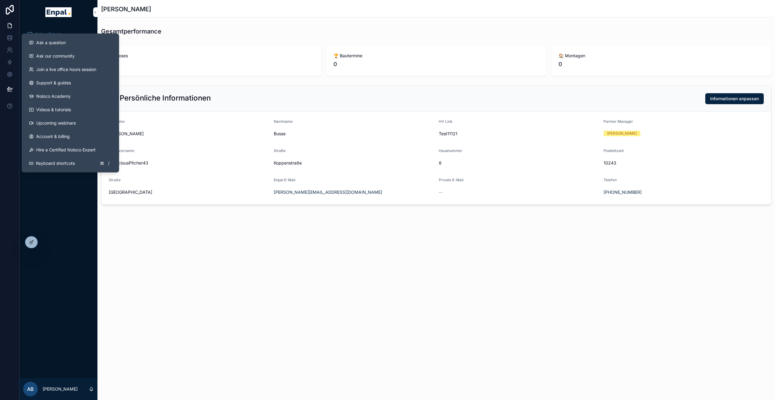 This screenshot has width=775, height=400. What do you see at coordinates (53, 96) in the screenshot?
I see `span: Noloco Academy` at bounding box center [53, 96].